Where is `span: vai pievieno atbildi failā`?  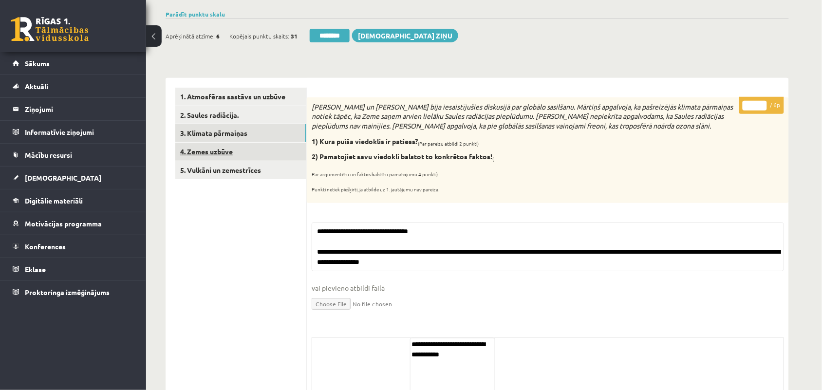
span: vai pievieno atbildi failā is located at coordinates (548, 288).